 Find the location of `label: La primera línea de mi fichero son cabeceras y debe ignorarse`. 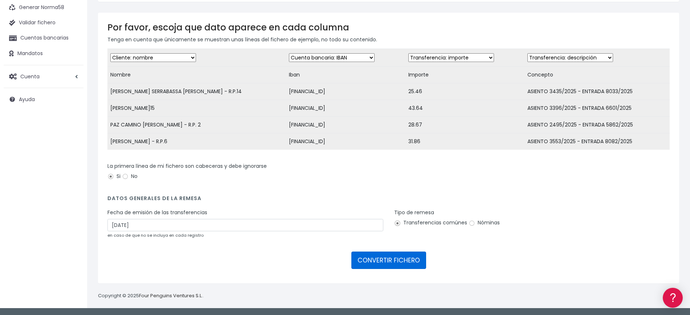

label: La primera línea de mi fichero son cabeceras y debe ignorarse is located at coordinates (187, 166).